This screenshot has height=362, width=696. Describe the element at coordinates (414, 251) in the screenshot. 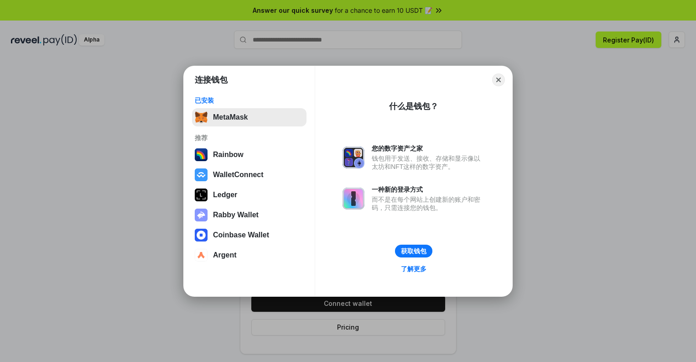

I see `div: 获取钱包` at that location.